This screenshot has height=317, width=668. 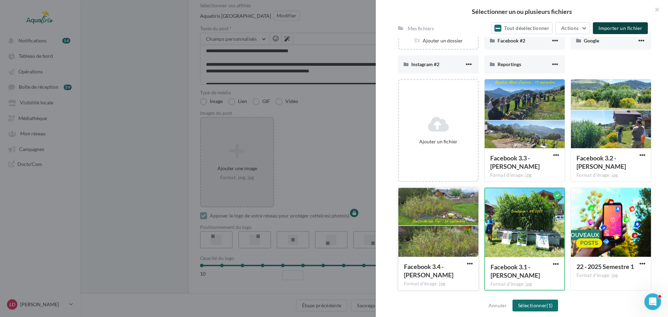 I want to click on button: Annuler, so click(x=497, y=305).